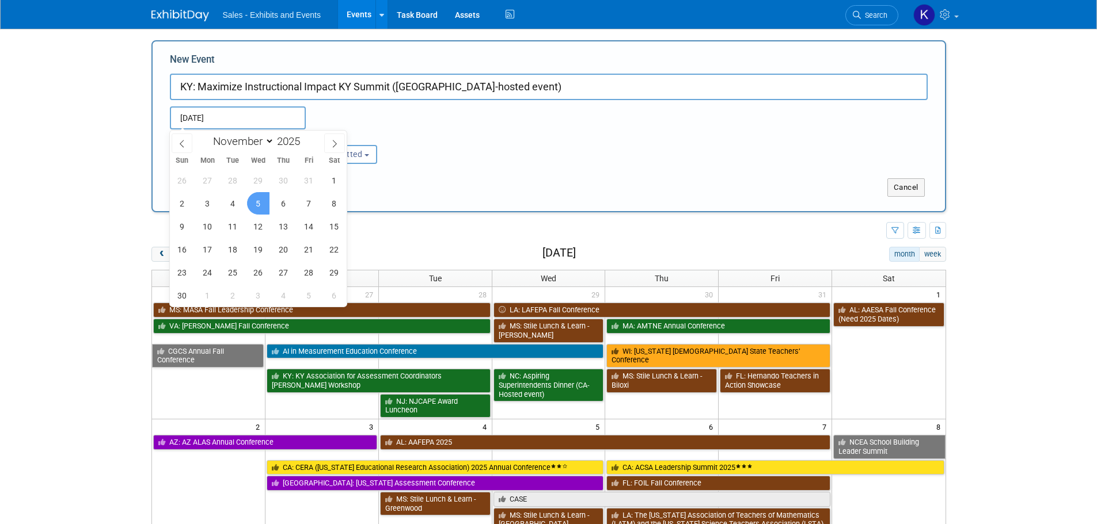  Describe the element at coordinates (932, 254) in the screenshot. I see `button: week` at that location.